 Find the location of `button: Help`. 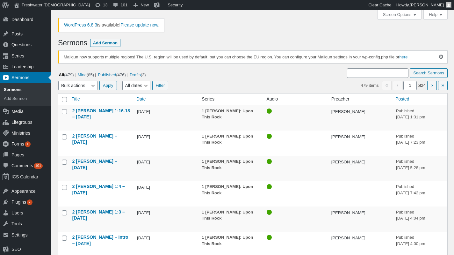

button: Help is located at coordinates (436, 15).